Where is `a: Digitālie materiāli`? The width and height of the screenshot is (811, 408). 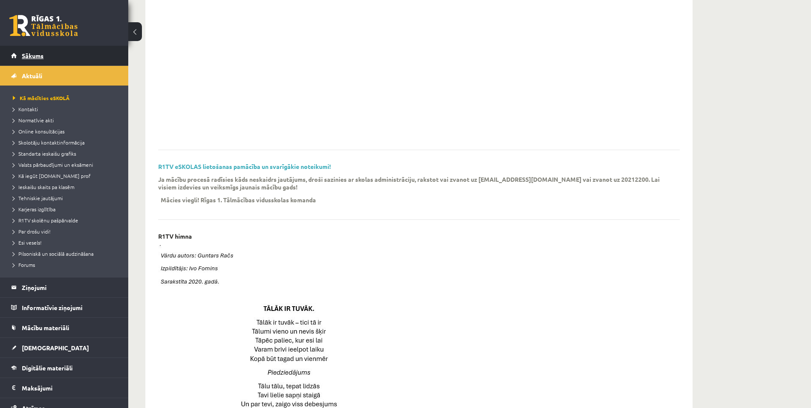
a: Digitālie materiāli is located at coordinates (64, 368).